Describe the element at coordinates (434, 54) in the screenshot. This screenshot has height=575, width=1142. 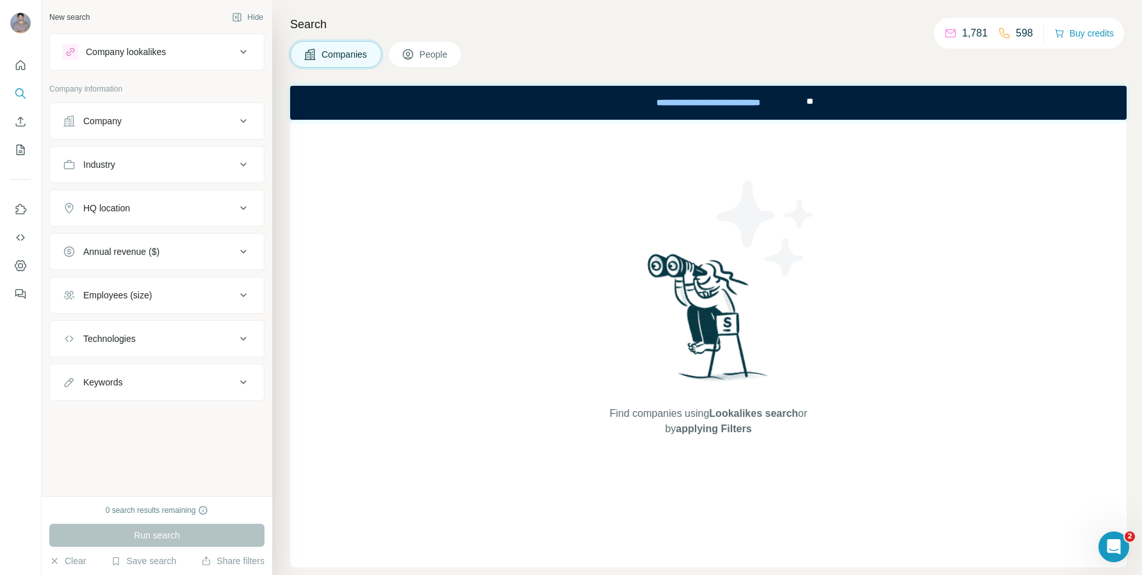
I see `span: People` at that location.